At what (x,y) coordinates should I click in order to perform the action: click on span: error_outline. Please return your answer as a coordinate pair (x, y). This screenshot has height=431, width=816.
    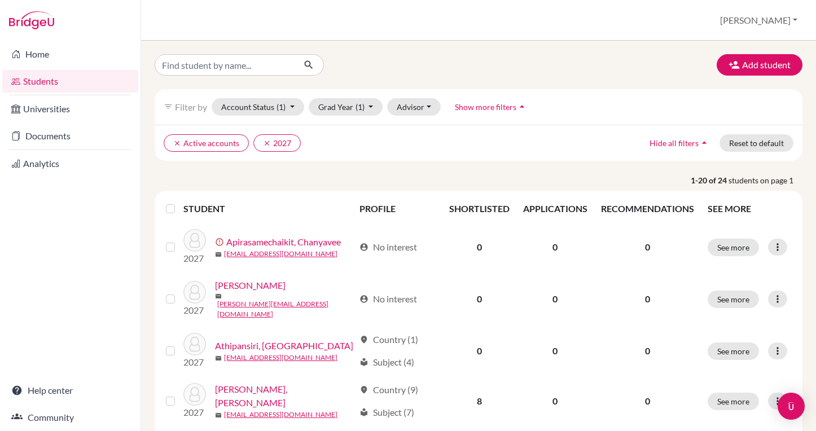
    Looking at the image, I should click on (221, 242).